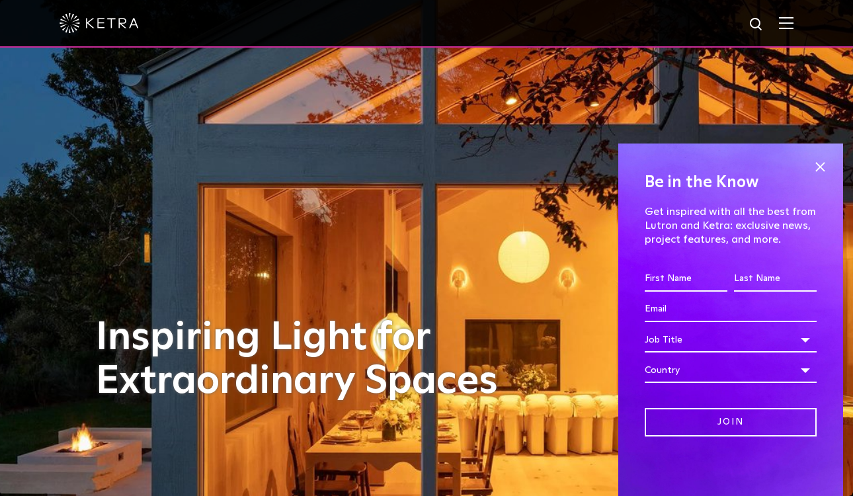  I want to click on h4: Be in the Know, so click(731, 182).